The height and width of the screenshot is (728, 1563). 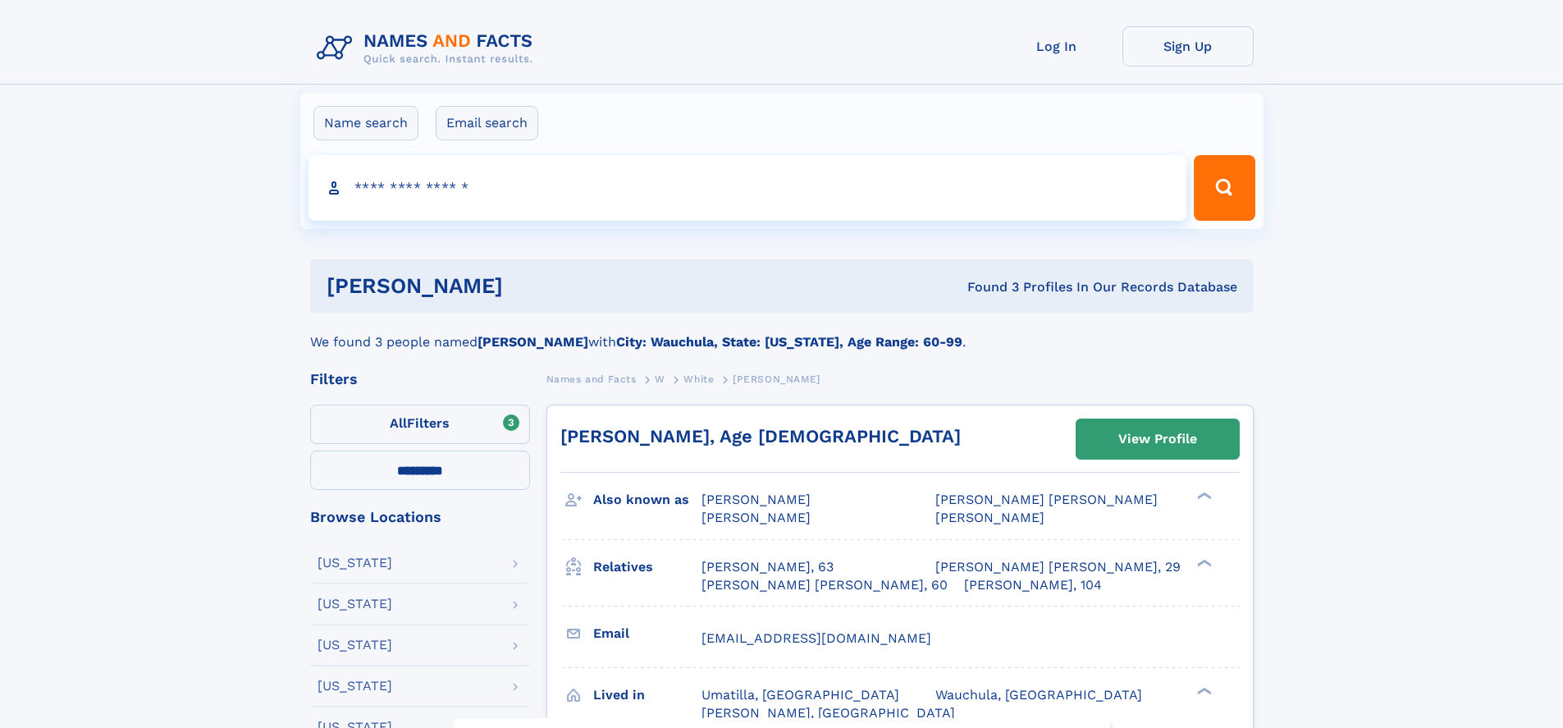 What do you see at coordinates (660, 379) in the screenshot?
I see `span: W` at bounding box center [660, 379].